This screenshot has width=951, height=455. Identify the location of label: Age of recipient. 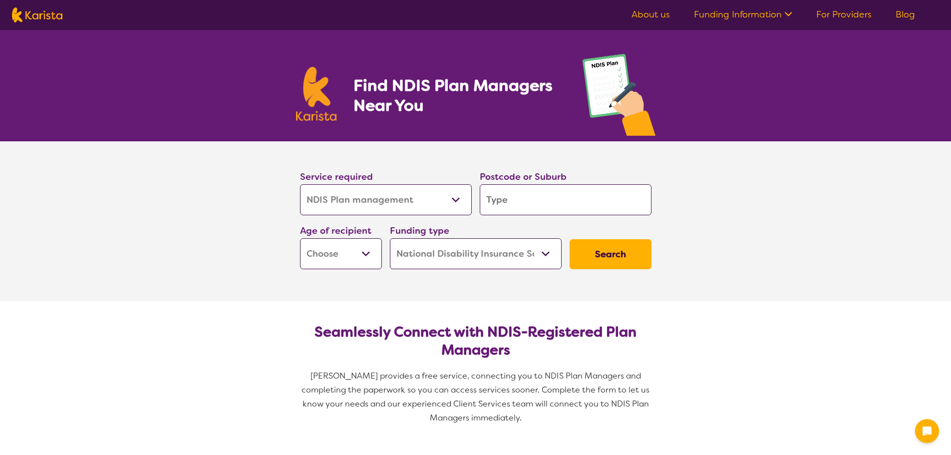
(335, 231).